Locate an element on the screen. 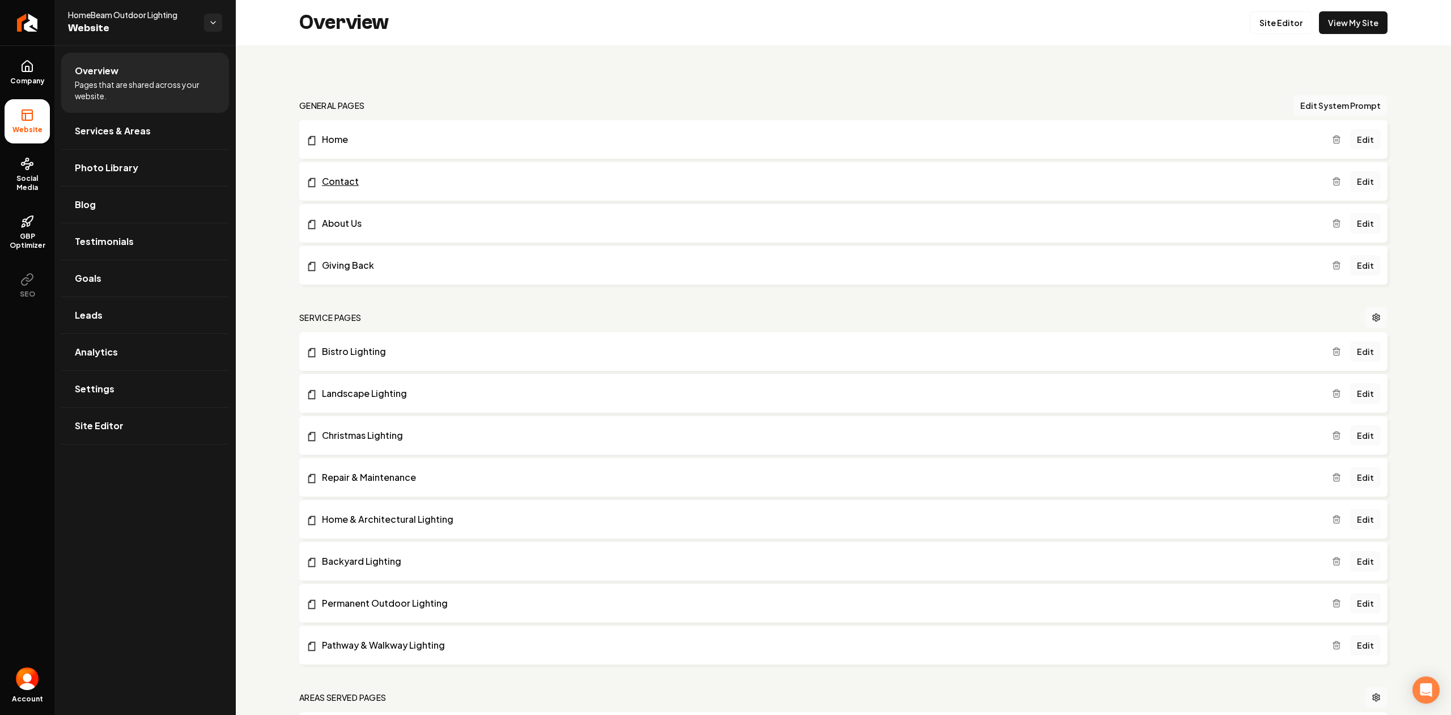 This screenshot has width=1451, height=715. a: Settings is located at coordinates (145, 389).